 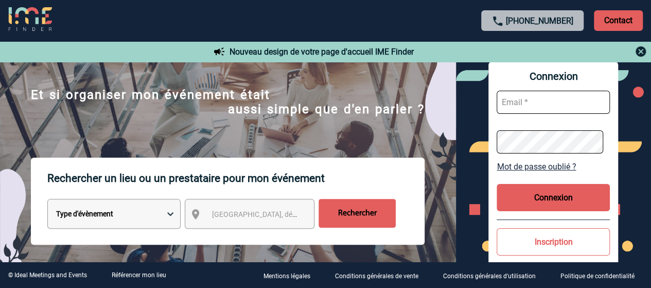 I want to click on a: Conditions générales d'utilisation, so click(x=494, y=275).